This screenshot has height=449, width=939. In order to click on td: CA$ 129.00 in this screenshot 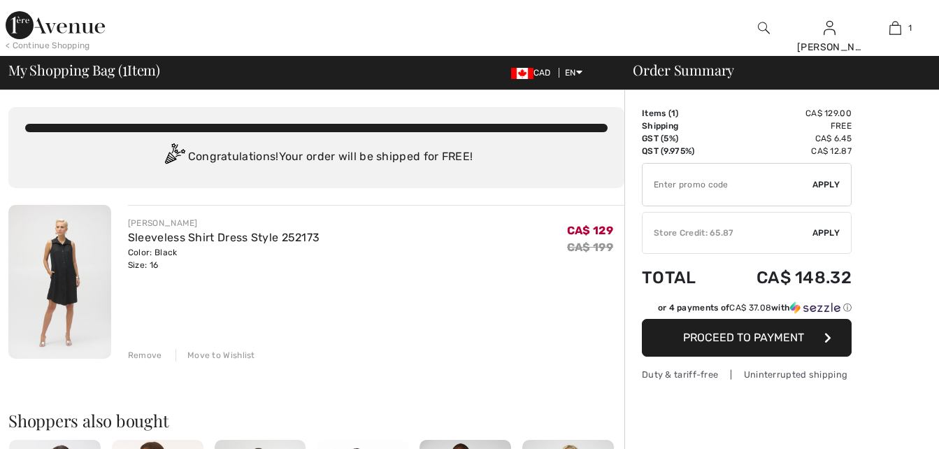, I will do `click(785, 113)`.